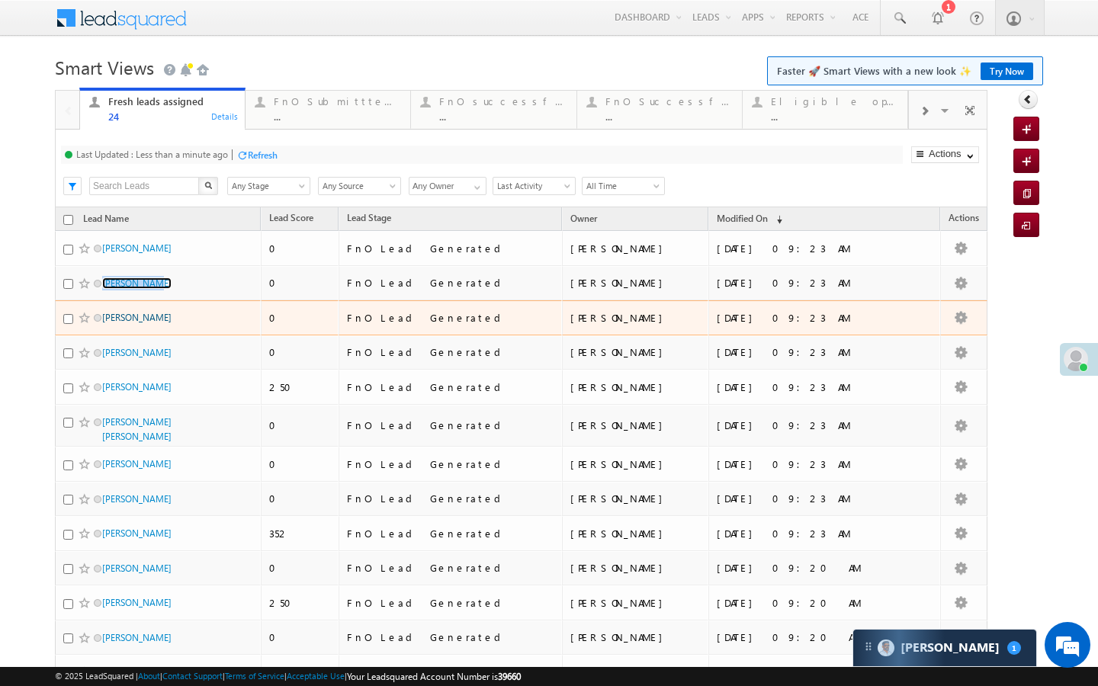  What do you see at coordinates (621, 186) in the screenshot?
I see `span: All Time` at bounding box center [621, 186].